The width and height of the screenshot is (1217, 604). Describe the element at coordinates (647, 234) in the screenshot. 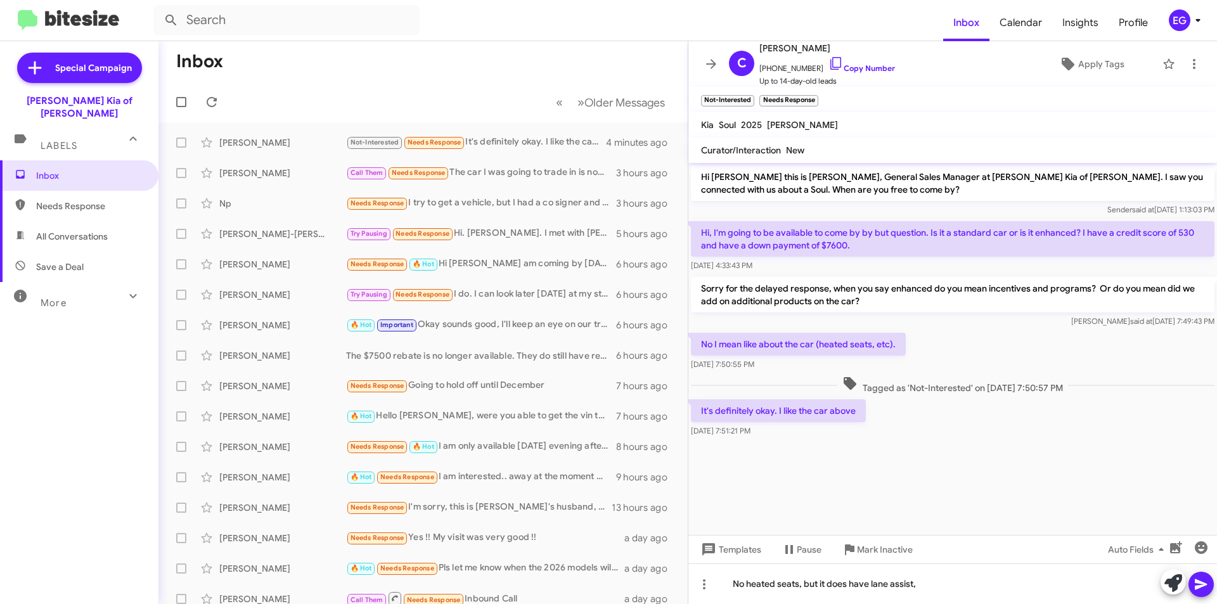

I see `div: 5 hours ago` at that location.